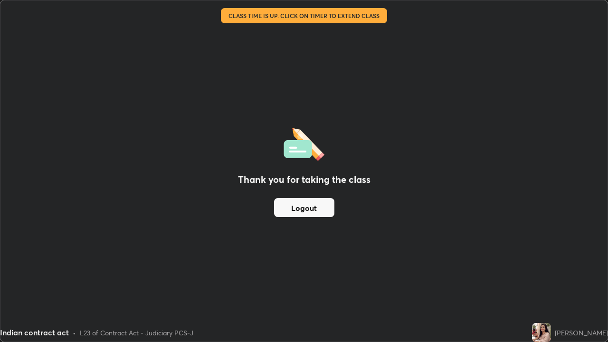 The image size is (608, 342). What do you see at coordinates (304, 207) in the screenshot?
I see `button: Logout` at bounding box center [304, 207].